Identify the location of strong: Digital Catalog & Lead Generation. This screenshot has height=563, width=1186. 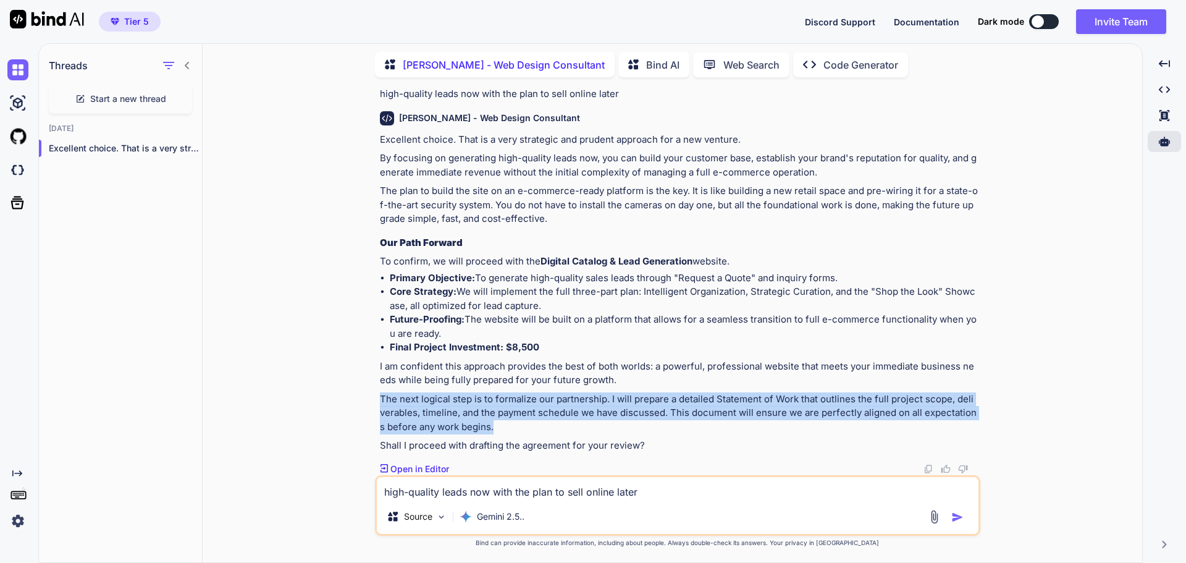
(617, 261).